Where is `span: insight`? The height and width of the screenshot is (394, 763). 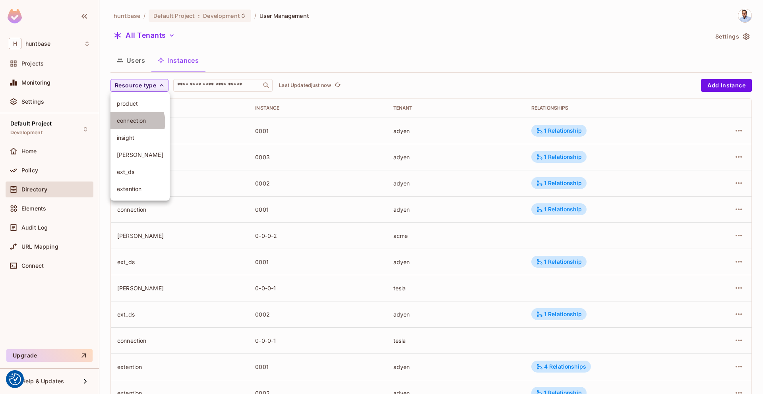
span: insight is located at coordinates (140, 137).